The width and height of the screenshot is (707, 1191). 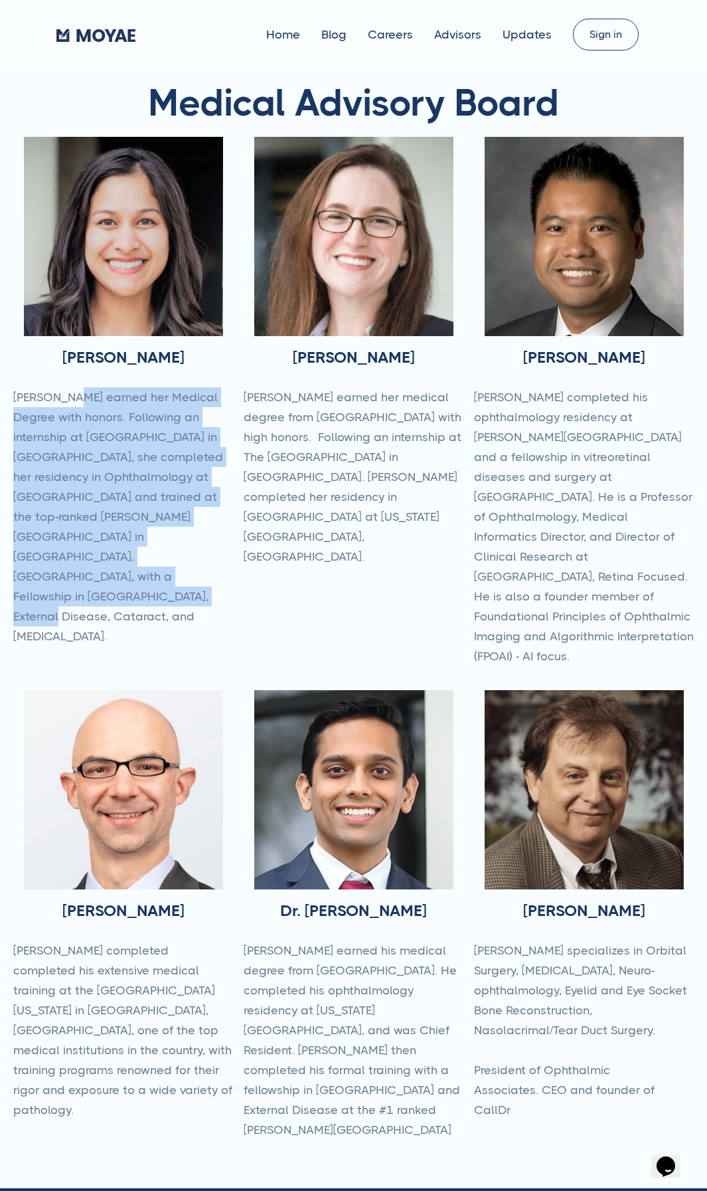 What do you see at coordinates (458, 35) in the screenshot?
I see `a: Advisors` at bounding box center [458, 35].